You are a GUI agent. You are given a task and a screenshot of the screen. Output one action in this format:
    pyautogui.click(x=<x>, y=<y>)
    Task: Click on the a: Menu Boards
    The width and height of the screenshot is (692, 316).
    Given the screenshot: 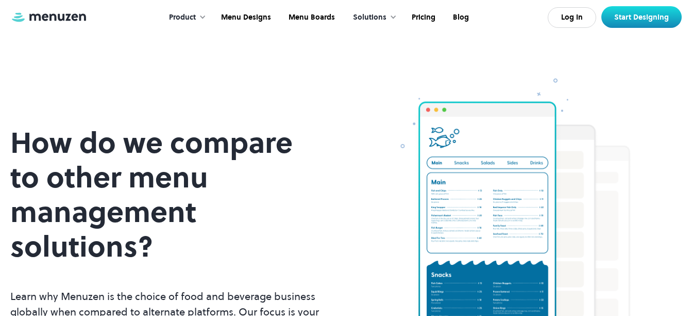 What is the action you would take?
    pyautogui.click(x=311, y=18)
    